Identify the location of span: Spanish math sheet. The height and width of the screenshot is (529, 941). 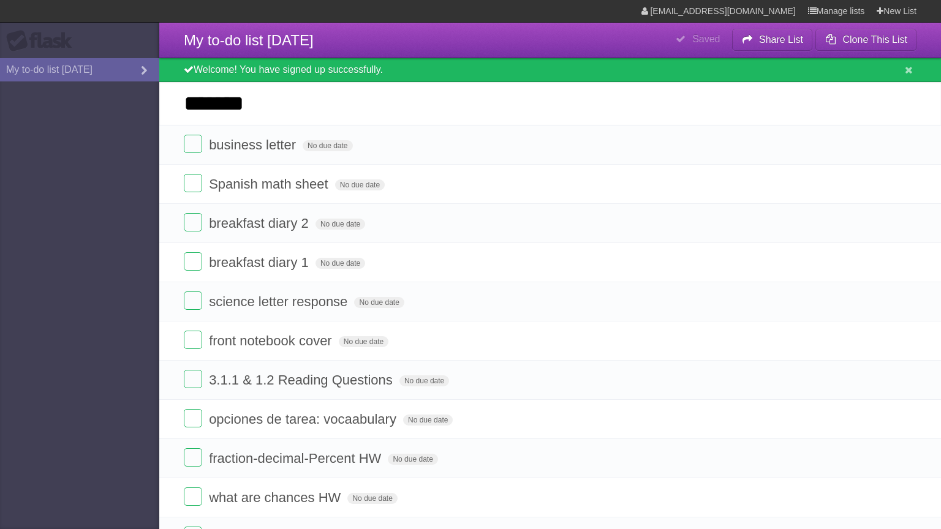
(269, 184).